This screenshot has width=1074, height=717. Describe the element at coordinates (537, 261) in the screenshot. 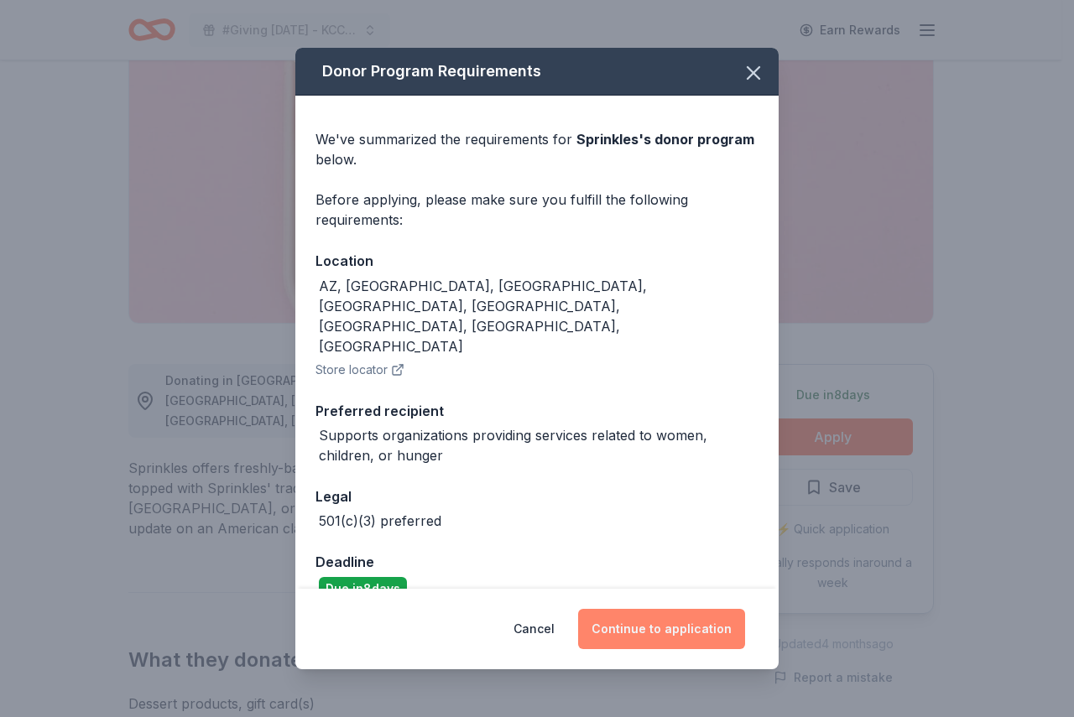

I see `div: Location` at that location.